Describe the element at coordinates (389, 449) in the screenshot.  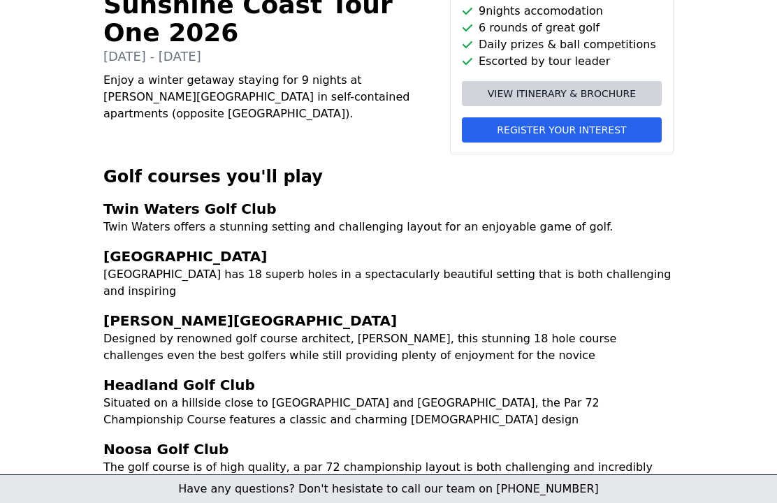
I see `h3: Noosa Golf Club` at that location.